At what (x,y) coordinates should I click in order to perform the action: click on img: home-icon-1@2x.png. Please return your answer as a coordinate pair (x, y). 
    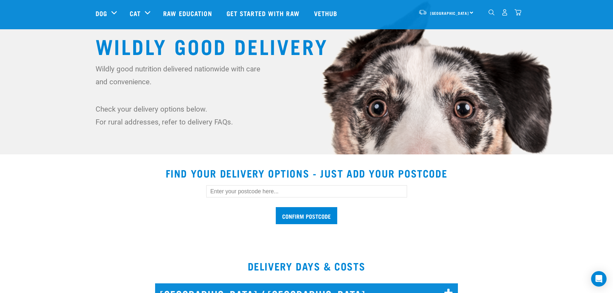
    Looking at the image, I should click on (491, 12).